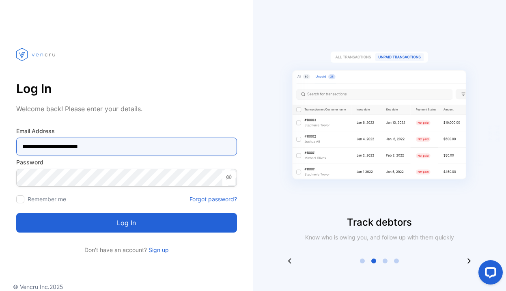 The image size is (506, 291). Describe the element at coordinates (379, 124) in the screenshot. I see `img: slider image` at that location.